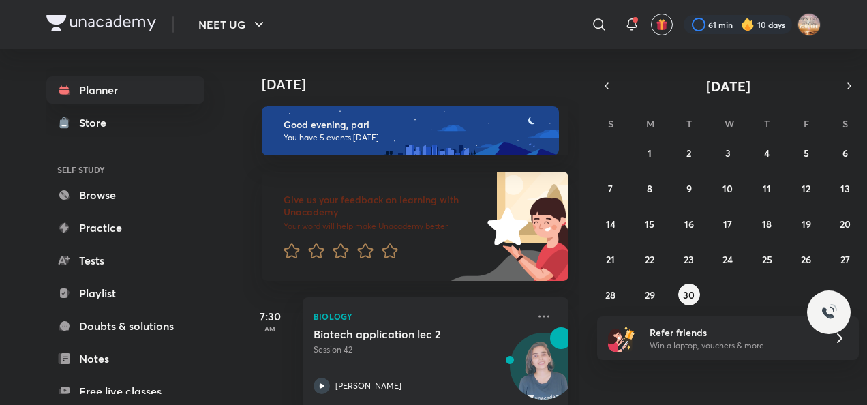  I want to click on abbr: September 28, 2025, so click(610, 295).